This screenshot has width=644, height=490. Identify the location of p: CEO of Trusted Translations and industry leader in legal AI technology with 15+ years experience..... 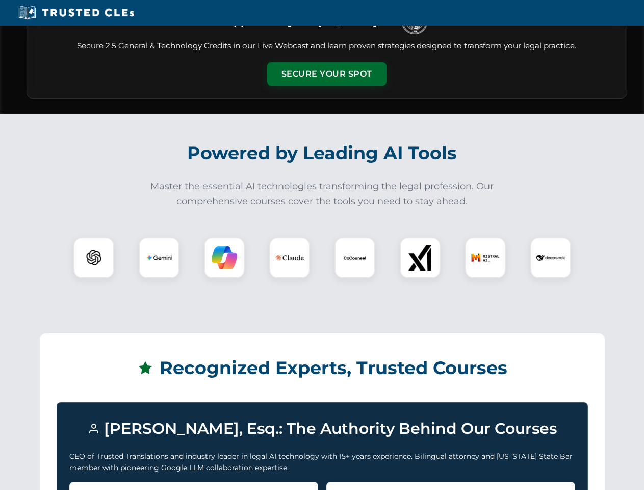
(322, 462).